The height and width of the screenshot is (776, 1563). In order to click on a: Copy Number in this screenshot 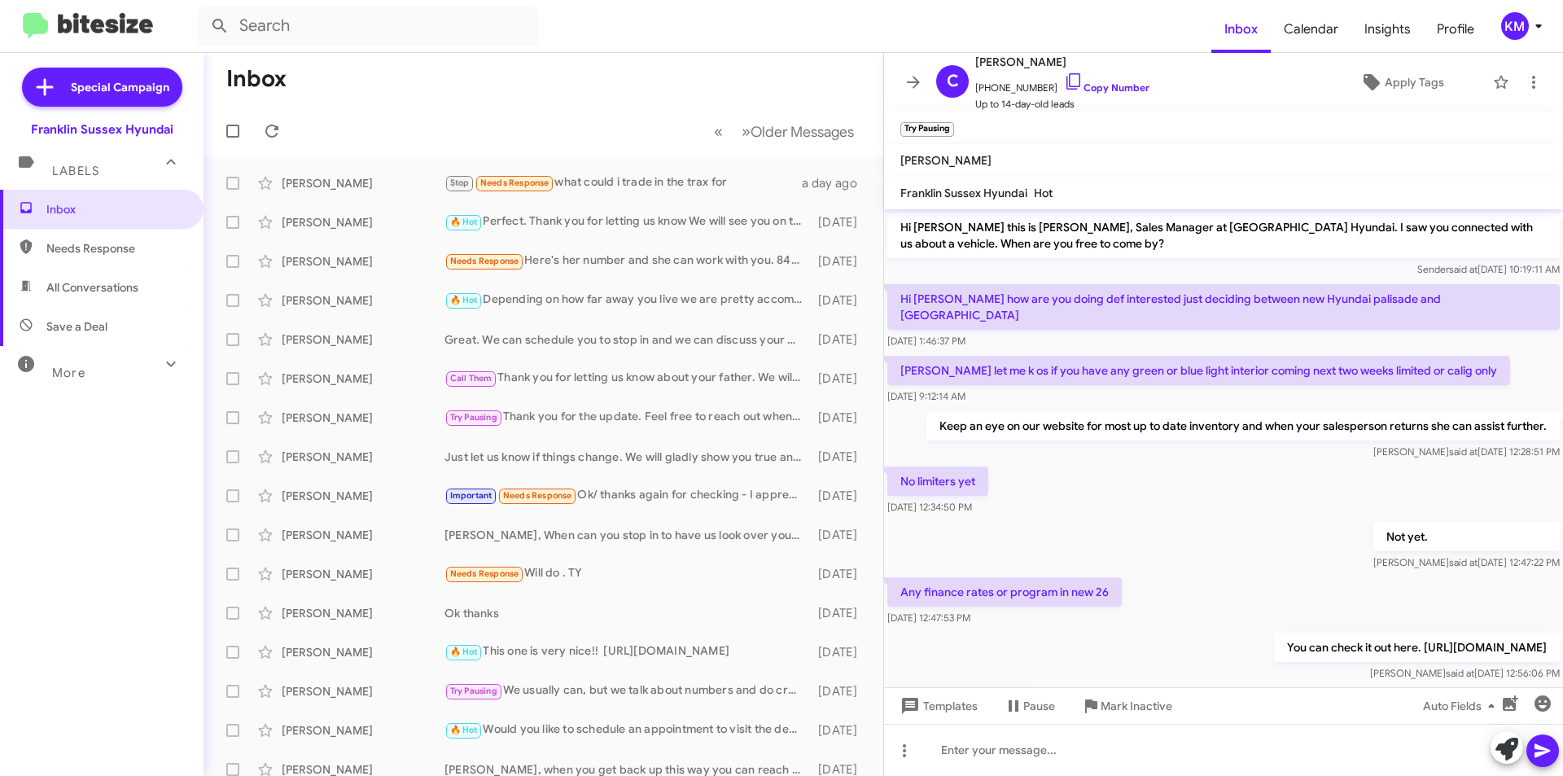, I will do `click(1106, 87)`.